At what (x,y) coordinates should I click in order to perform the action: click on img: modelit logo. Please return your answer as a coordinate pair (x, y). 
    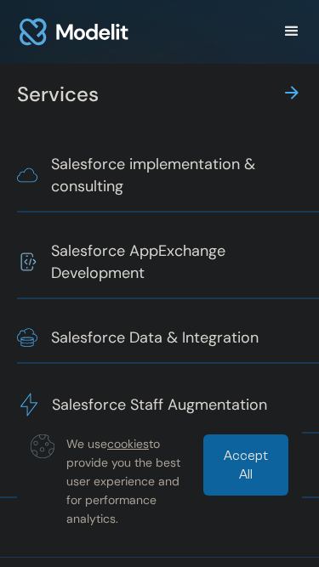
    Looking at the image, I should click on (74, 31).